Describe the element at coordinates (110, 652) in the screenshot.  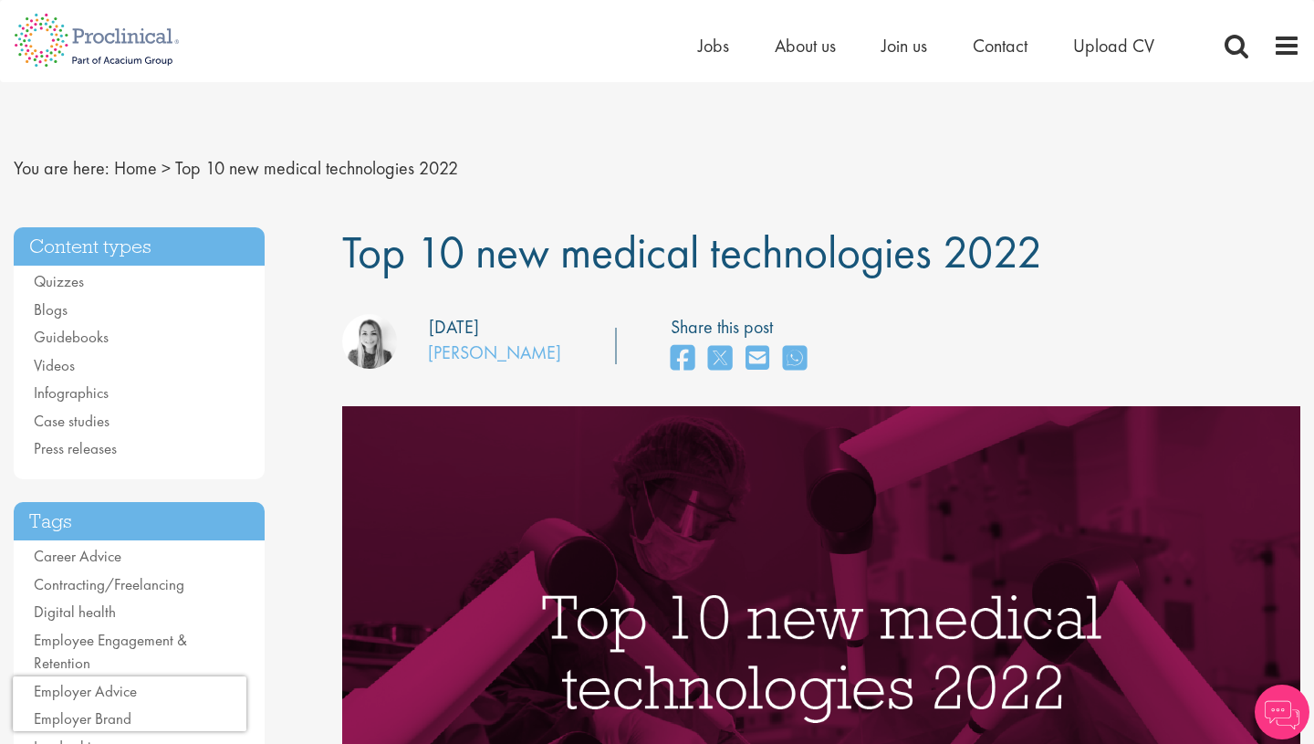
I see `a: Employee Engagement & Retention` at that location.